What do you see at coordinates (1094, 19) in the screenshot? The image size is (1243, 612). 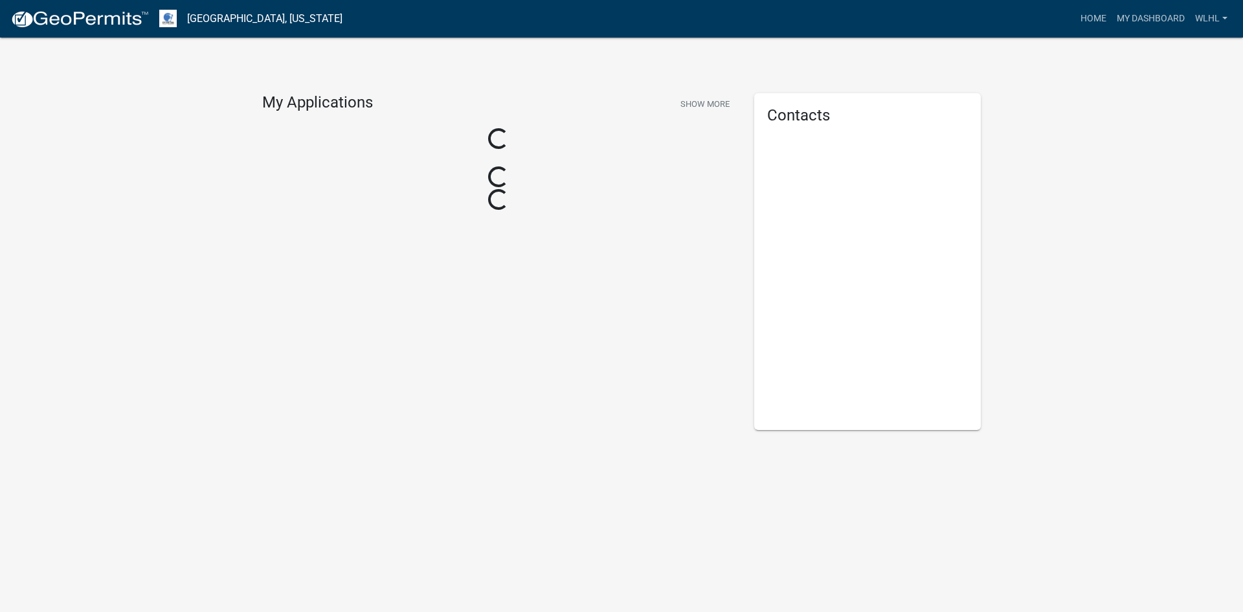 I see `a: Home` at bounding box center [1094, 19].